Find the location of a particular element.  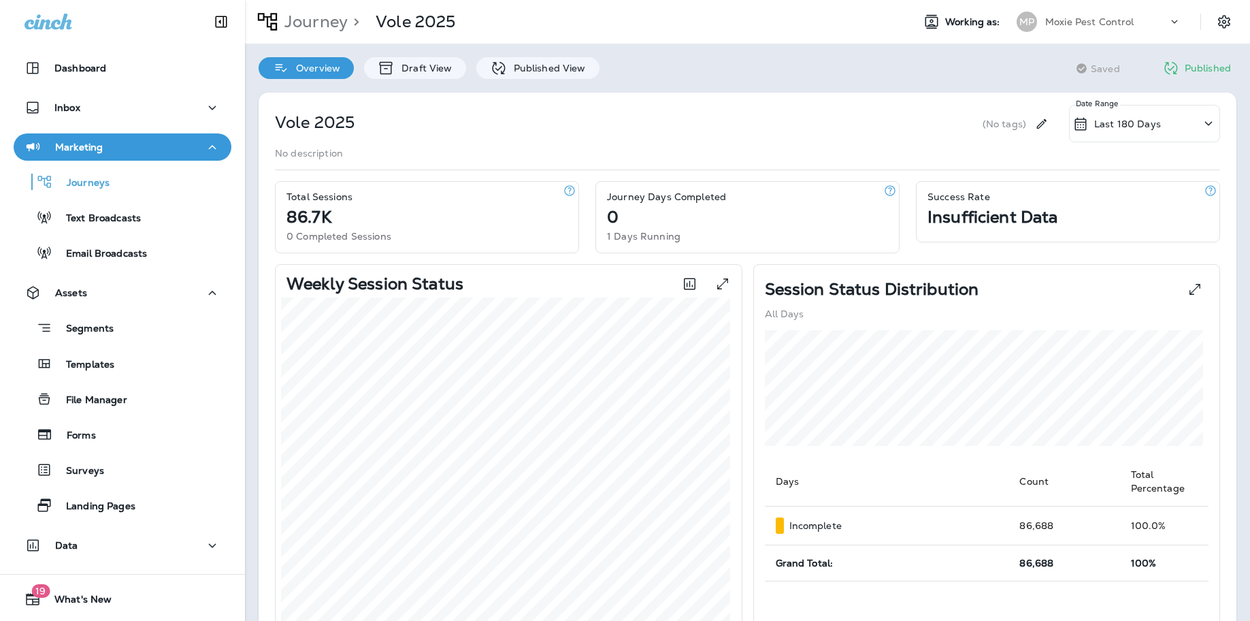

button: Journeys is located at coordinates (123, 182).